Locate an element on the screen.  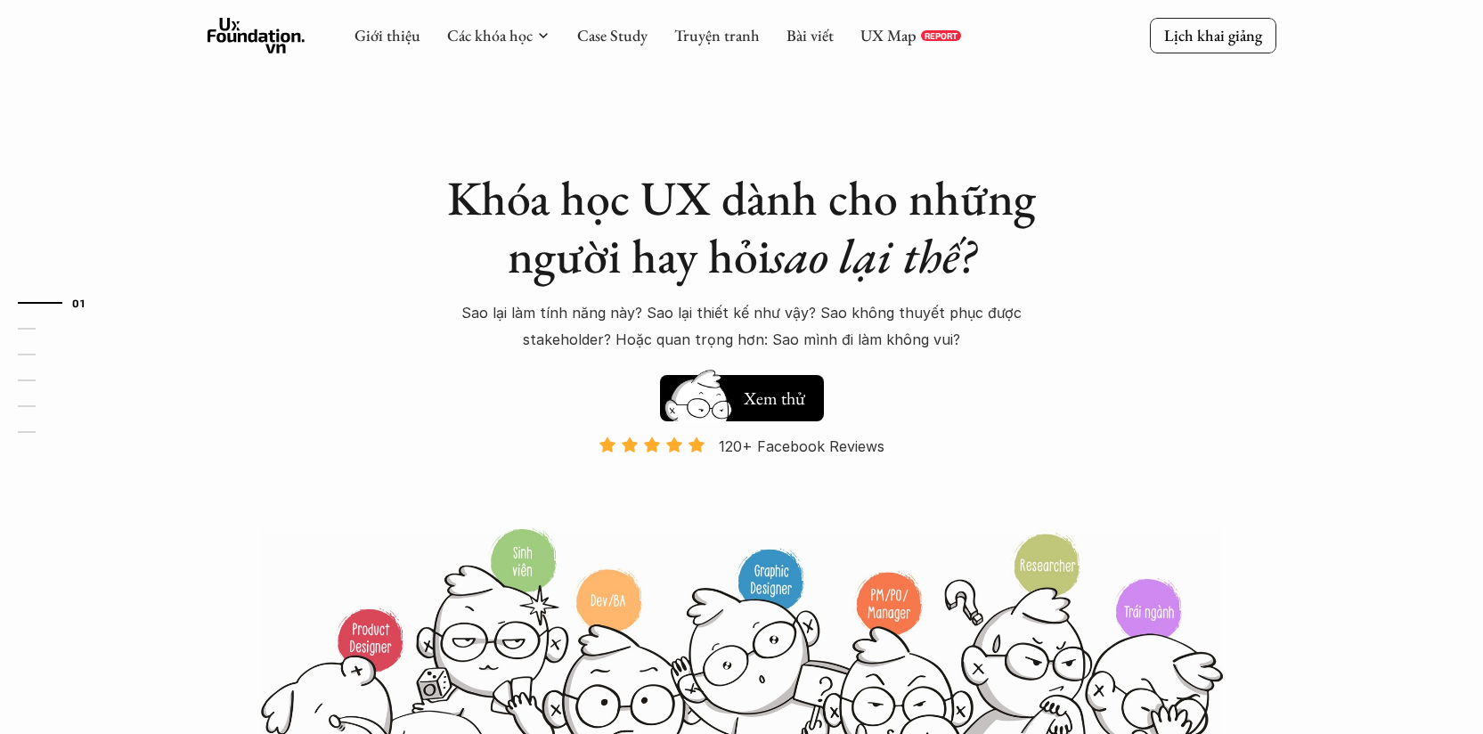
a: Truyện tranh is located at coordinates (717, 35).